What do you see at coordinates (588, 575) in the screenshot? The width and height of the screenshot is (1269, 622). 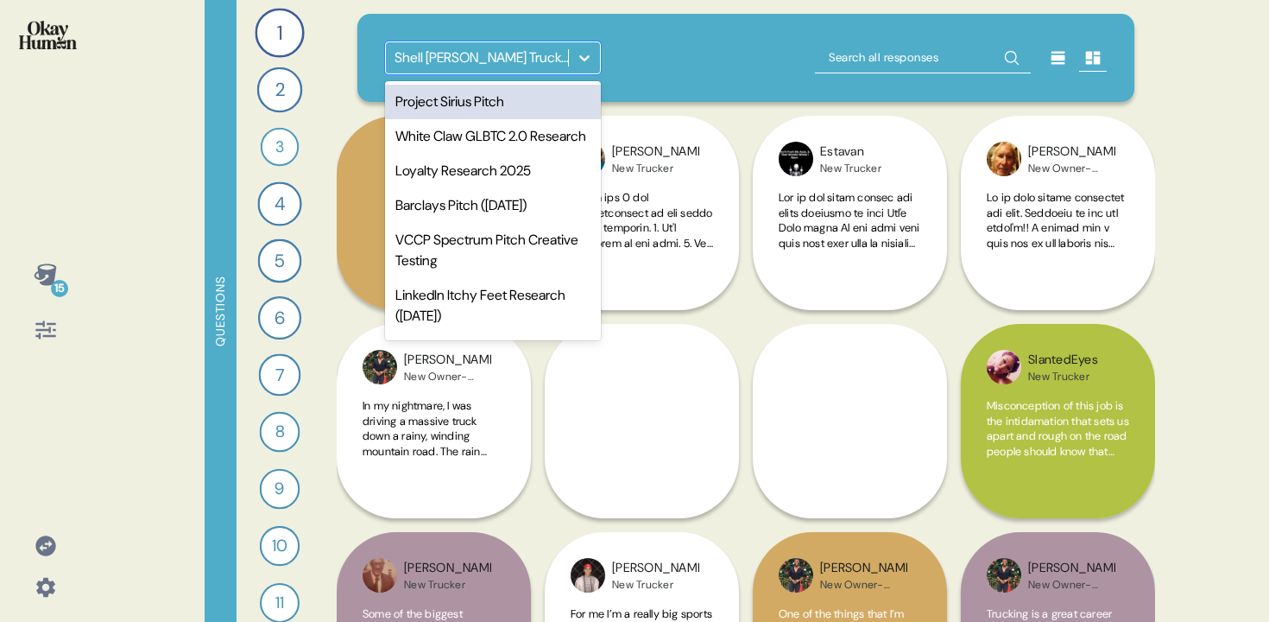 I see `img: profilepic_6607632739316811.jpg` at bounding box center [588, 575].